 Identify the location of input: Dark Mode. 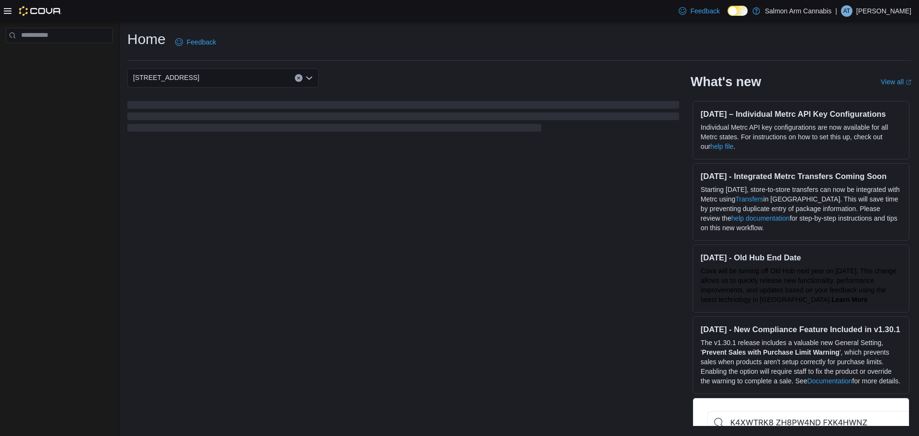
(737, 11).